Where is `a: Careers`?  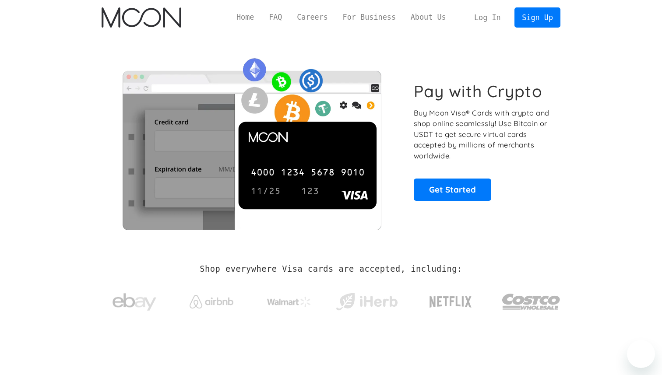 a: Careers is located at coordinates (312, 17).